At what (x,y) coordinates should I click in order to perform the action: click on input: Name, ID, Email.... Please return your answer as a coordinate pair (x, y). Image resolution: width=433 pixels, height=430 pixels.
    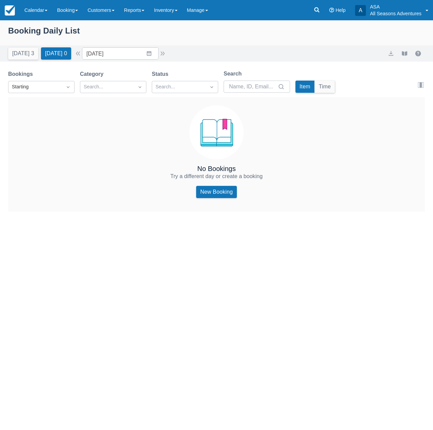
    Looking at the image, I should click on (253, 87).